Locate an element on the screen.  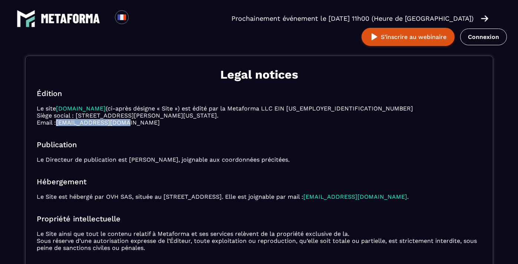
a: Connexion is located at coordinates (484, 37).